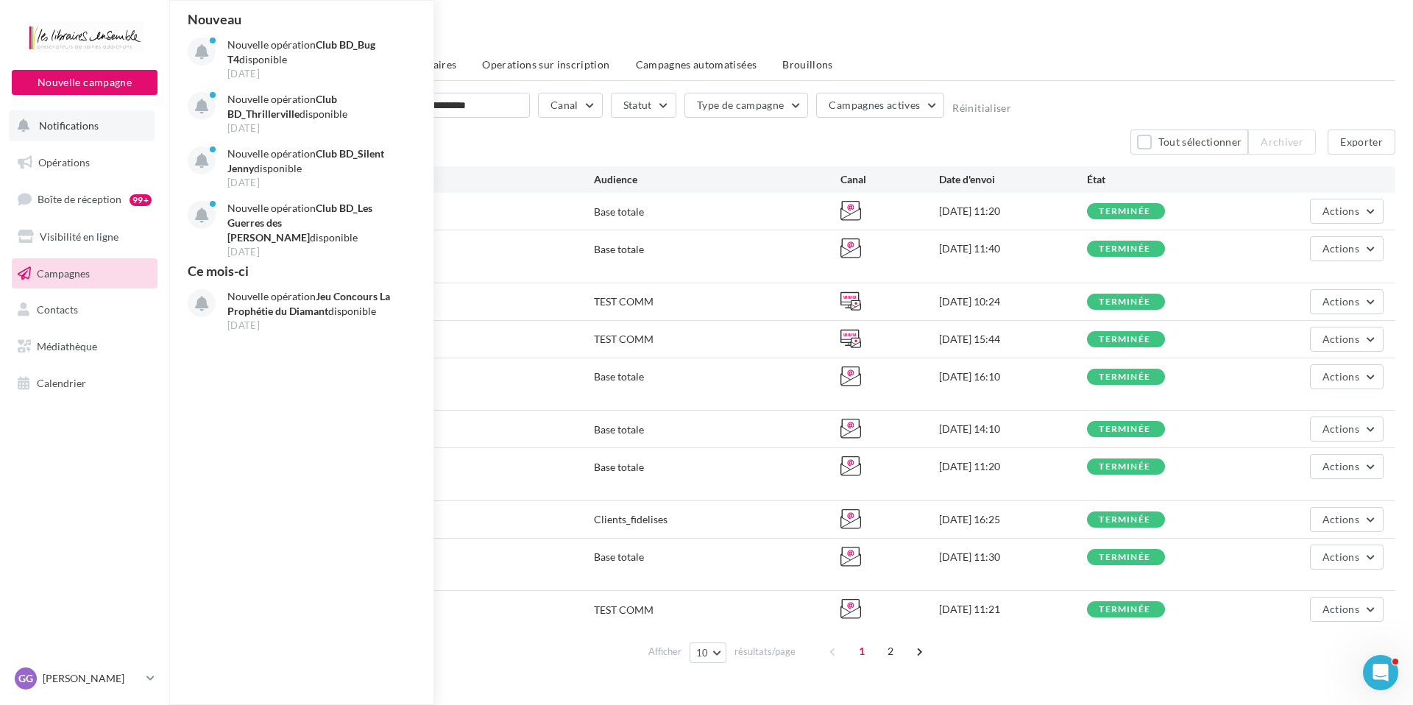 Image resolution: width=1413 pixels, height=705 pixels. What do you see at coordinates (67, 346) in the screenshot?
I see `span: Médiathèque` at bounding box center [67, 346].